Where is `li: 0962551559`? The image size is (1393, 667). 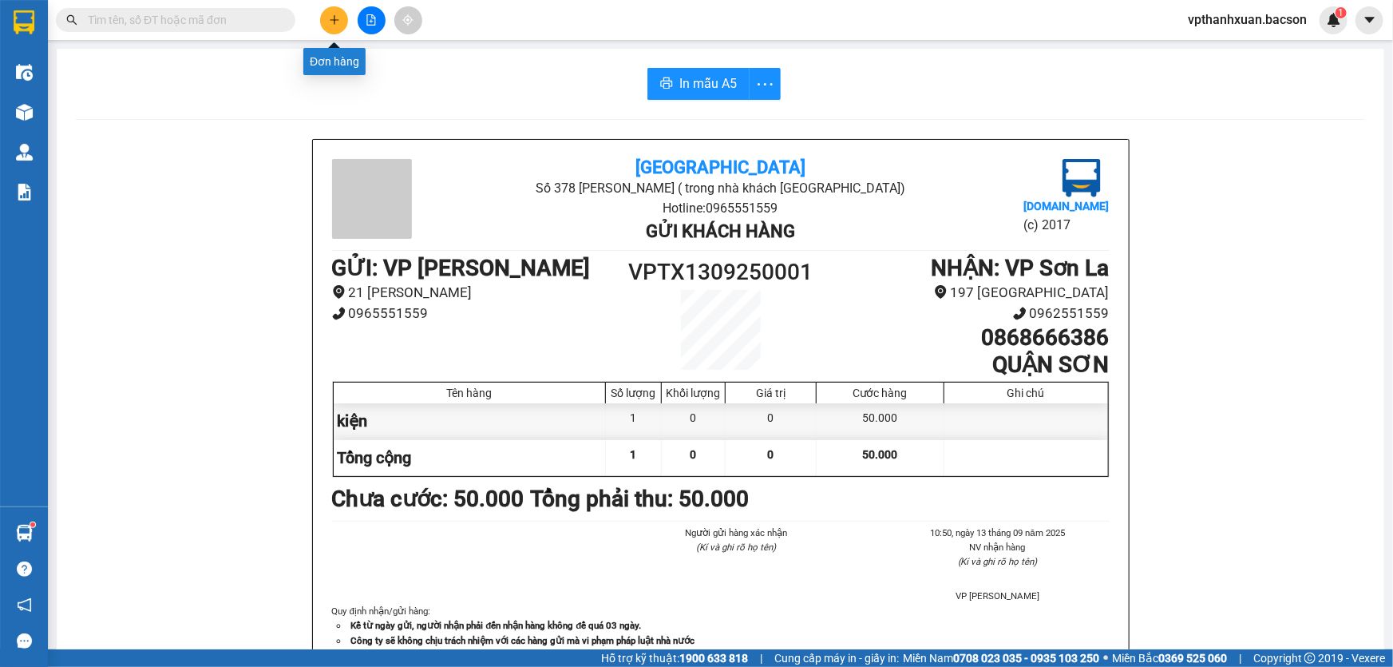
li: 0962551559 is located at coordinates (963, 313).